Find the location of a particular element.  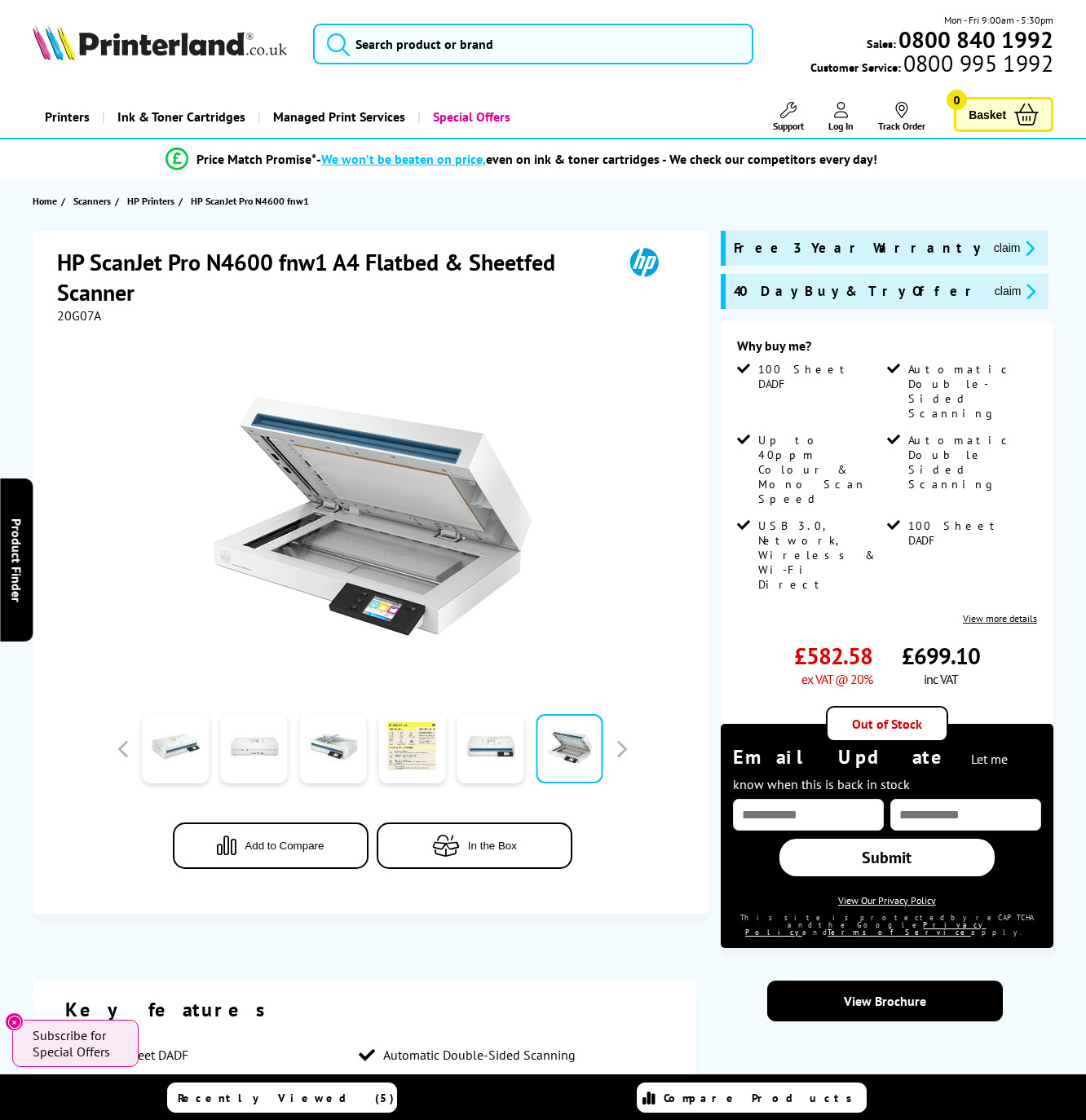

span: ex VAT @ 20% is located at coordinates (836, 679).